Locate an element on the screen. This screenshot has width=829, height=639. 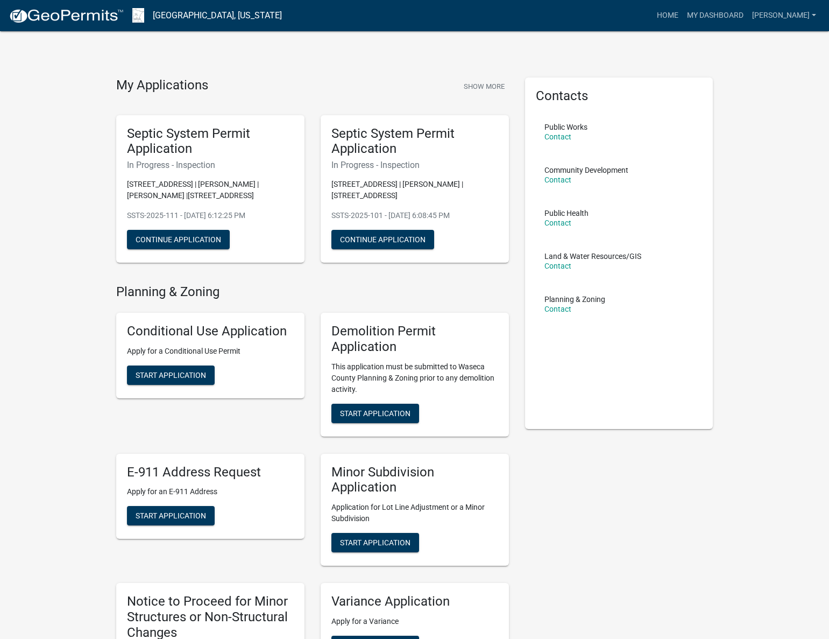
p: Public Health is located at coordinates (567, 213).